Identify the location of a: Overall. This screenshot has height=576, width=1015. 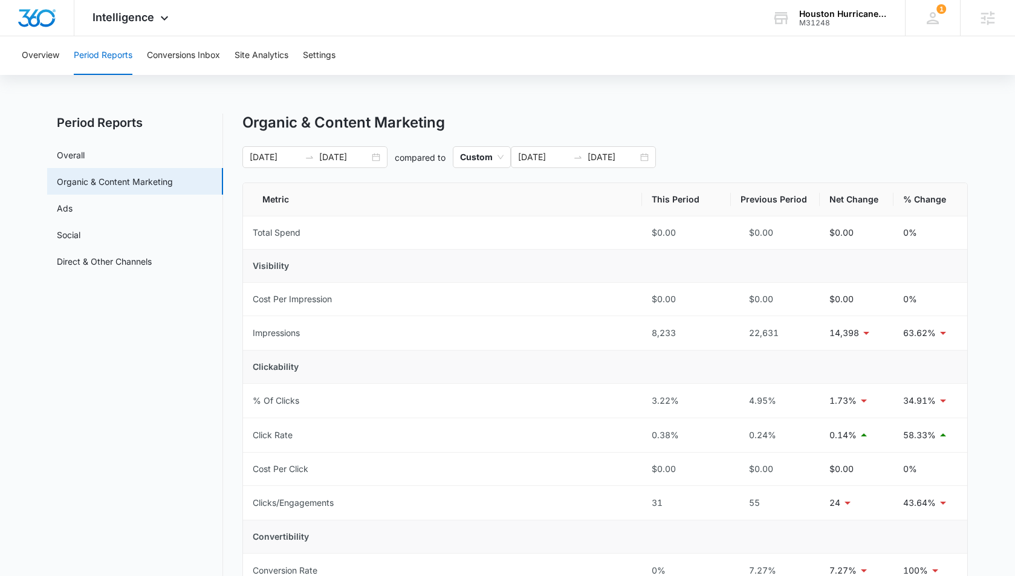
(71, 155).